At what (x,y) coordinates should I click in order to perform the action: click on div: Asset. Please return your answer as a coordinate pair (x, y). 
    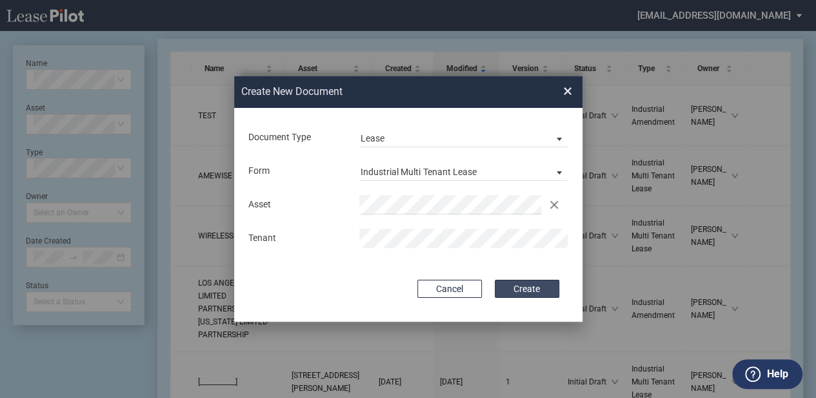
    Looking at the image, I should click on (296, 205).